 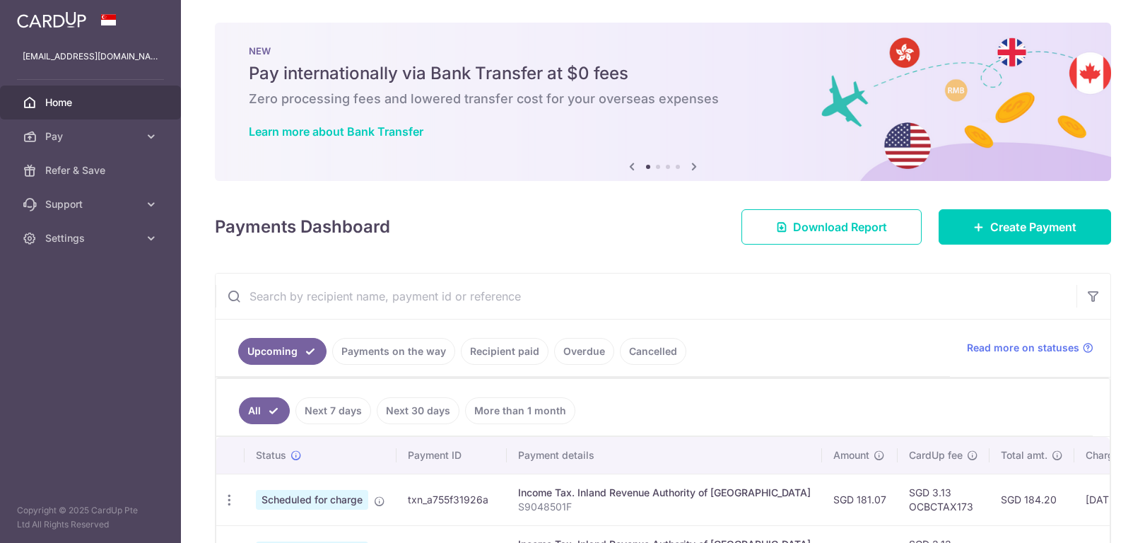 I want to click on input: Search by recipient name, payment id or reference, so click(x=646, y=296).